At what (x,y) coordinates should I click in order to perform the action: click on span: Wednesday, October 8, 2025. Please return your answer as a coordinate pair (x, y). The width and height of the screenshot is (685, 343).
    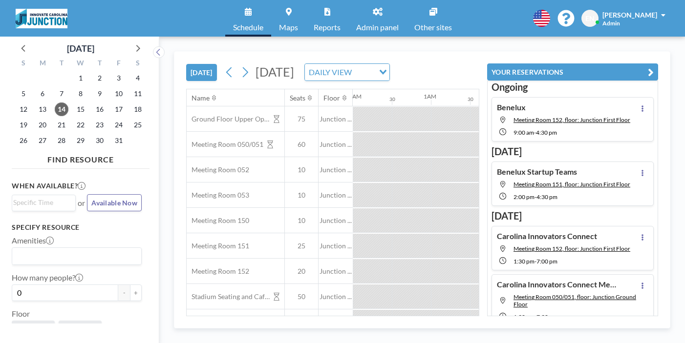
    Looking at the image, I should click on (81, 94).